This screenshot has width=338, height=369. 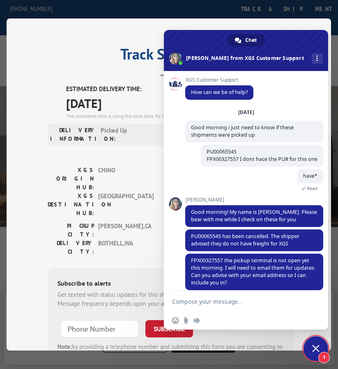 I want to click on div: Close chat, so click(x=315, y=348).